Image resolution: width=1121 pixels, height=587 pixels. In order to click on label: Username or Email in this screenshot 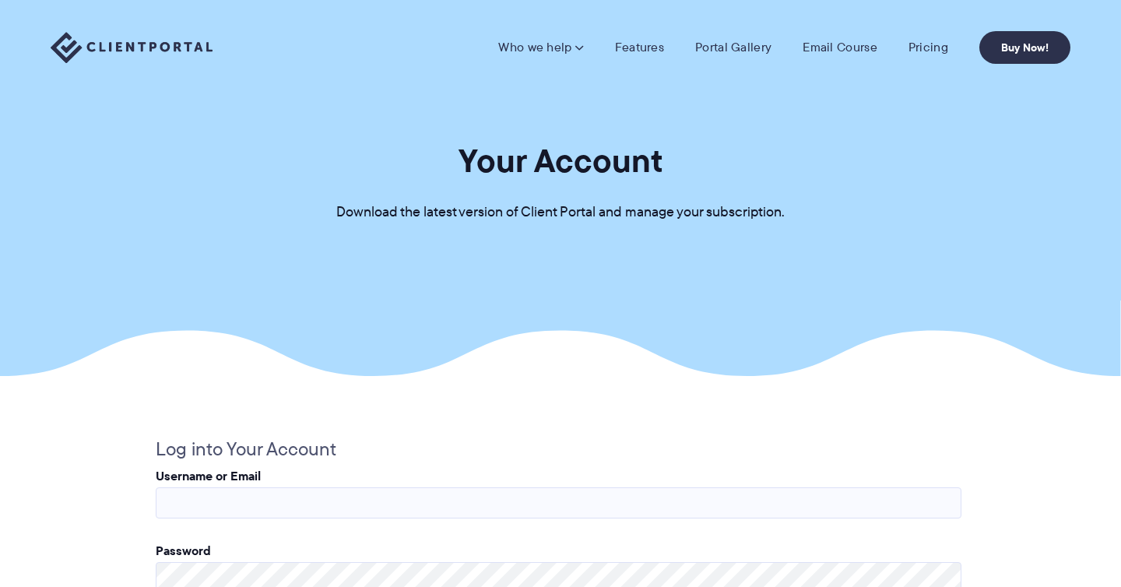, I will do `click(208, 476)`.